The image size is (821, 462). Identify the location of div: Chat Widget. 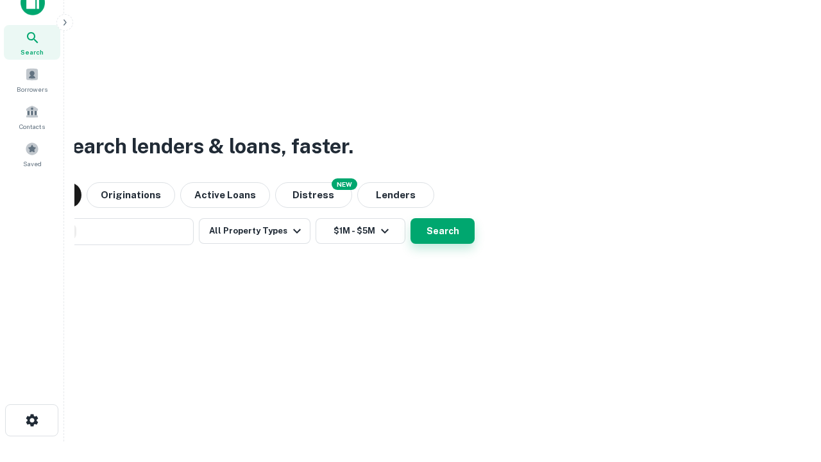
(789, 390).